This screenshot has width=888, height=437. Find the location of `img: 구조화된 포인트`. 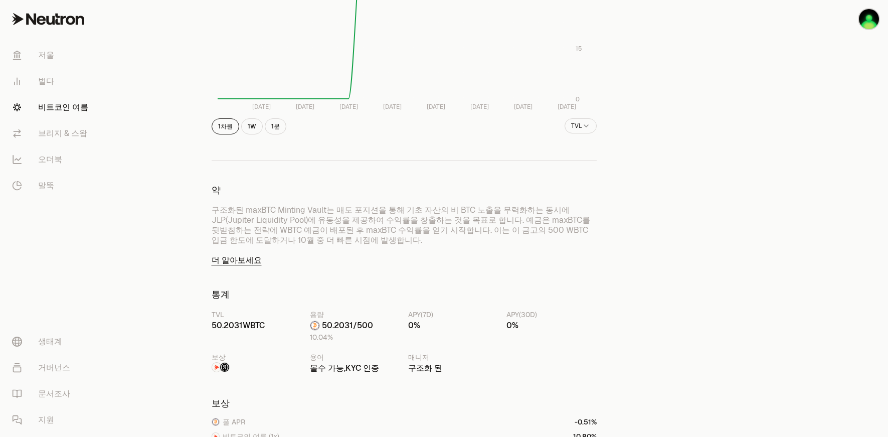

img: 구조화된 포인트 is located at coordinates (225, 367).